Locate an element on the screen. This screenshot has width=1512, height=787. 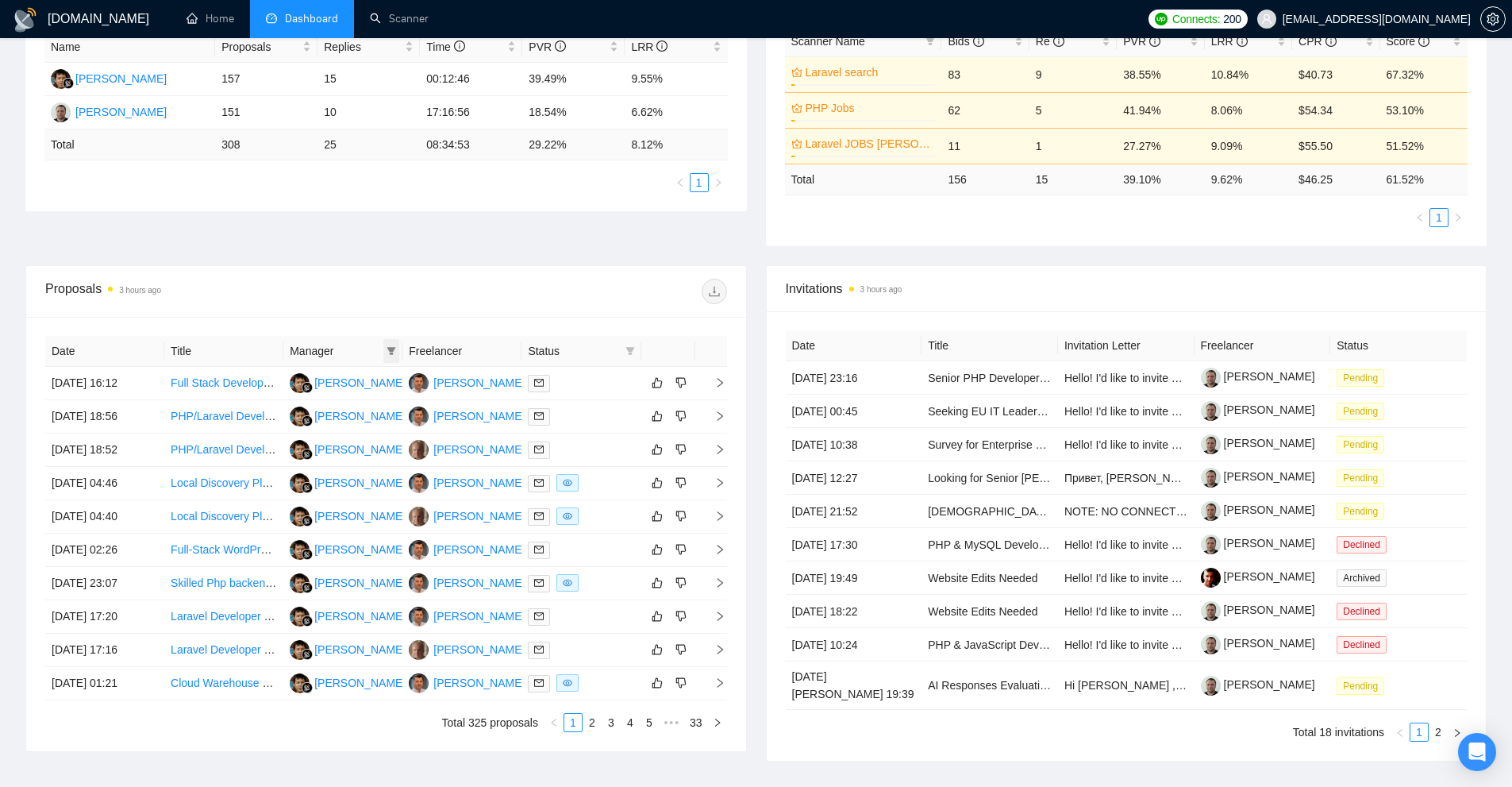
a: homeHome is located at coordinates (210, 18).